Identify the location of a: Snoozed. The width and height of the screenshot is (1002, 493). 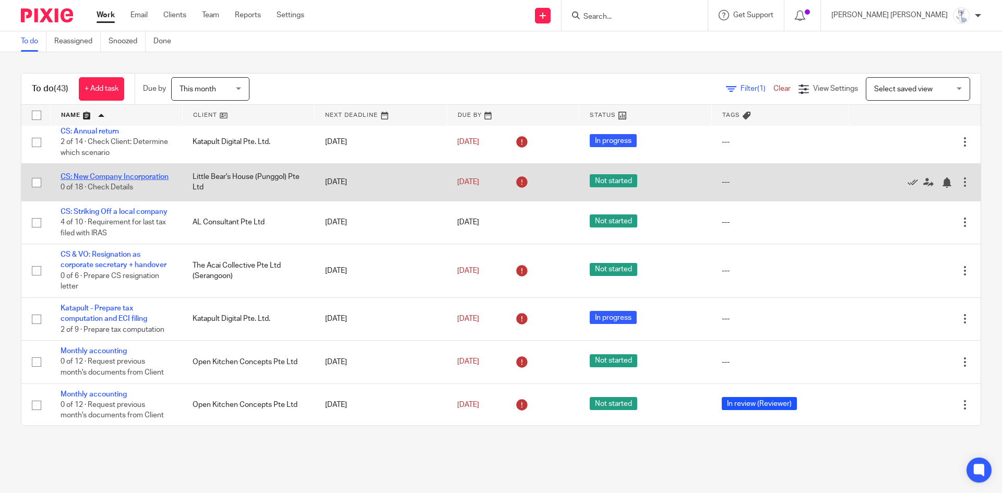
(127, 41).